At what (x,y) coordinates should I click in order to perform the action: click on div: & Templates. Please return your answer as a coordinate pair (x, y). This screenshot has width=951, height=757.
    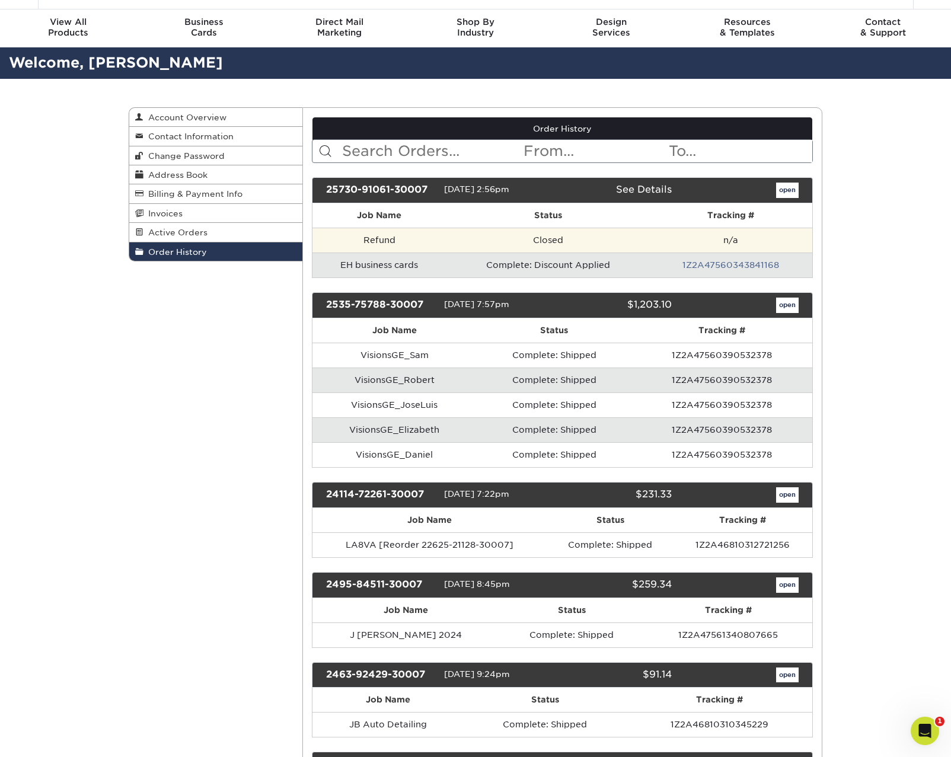
    Looking at the image, I should click on (747, 27).